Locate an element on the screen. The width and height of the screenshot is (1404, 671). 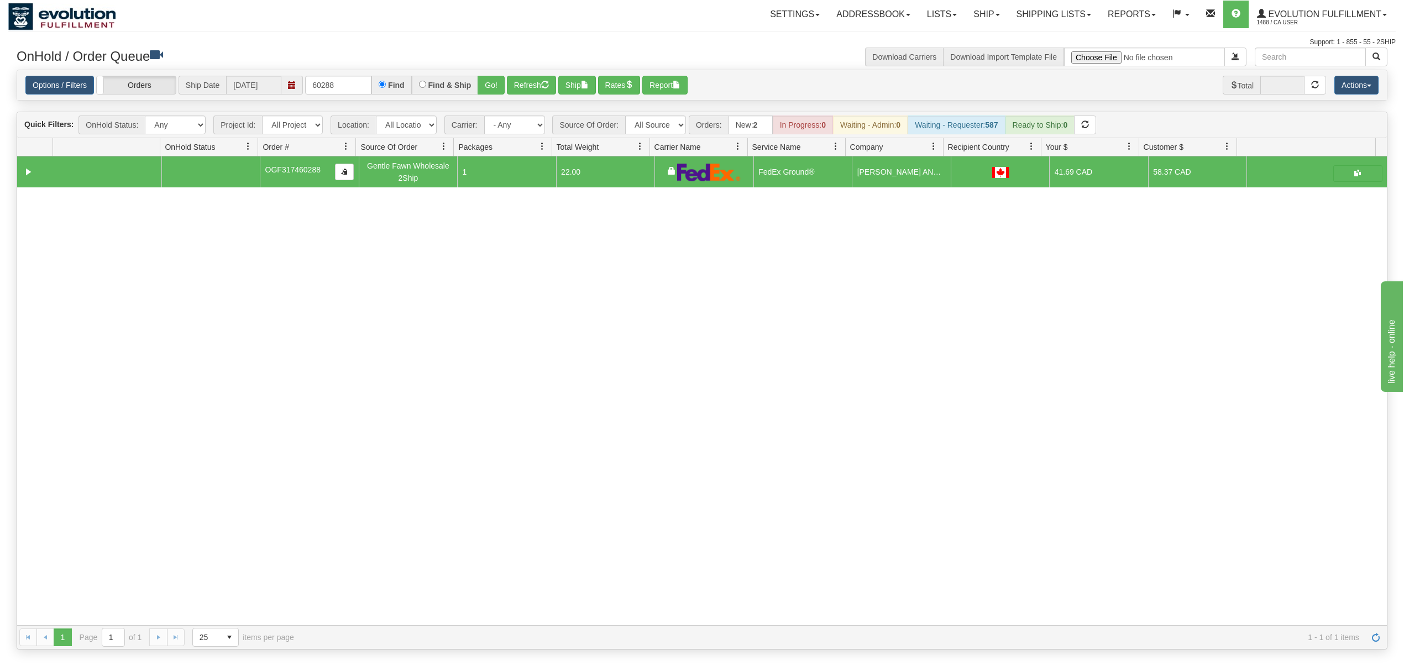
span: Carrier: is located at coordinates (464, 125).